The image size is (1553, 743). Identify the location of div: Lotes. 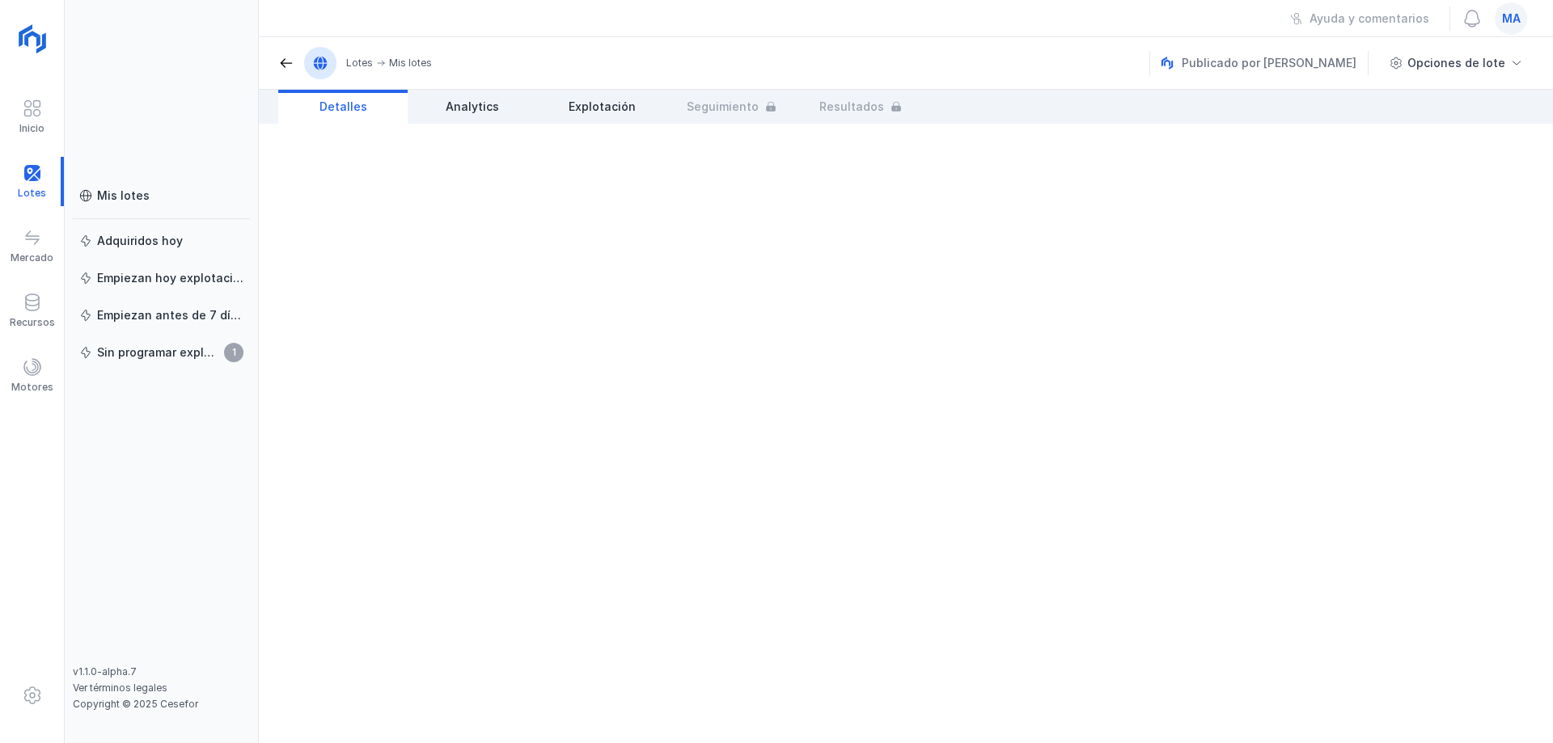
(359, 63).